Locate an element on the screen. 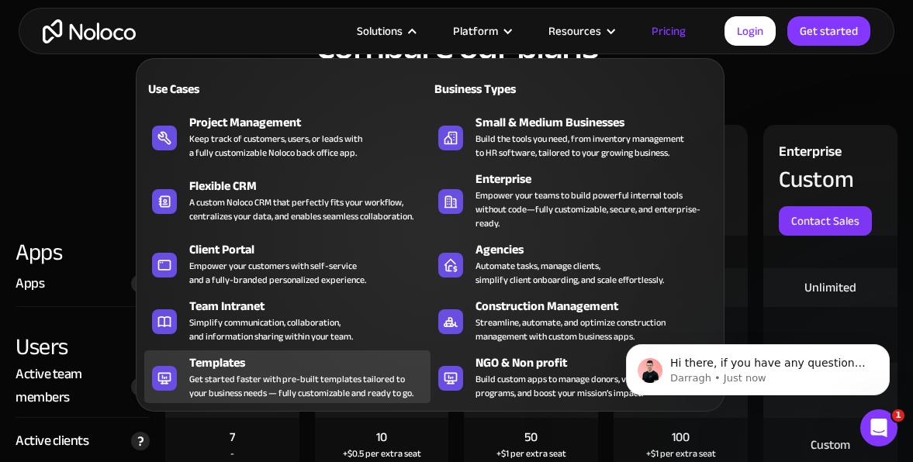  p: Hi there, if you have any questions about our pricing, just let us know! Darragh is located at coordinates (168, 52).